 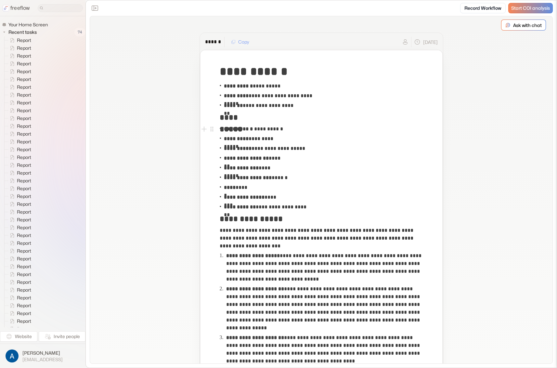 I want to click on button: Close the sidebar, so click(x=95, y=8).